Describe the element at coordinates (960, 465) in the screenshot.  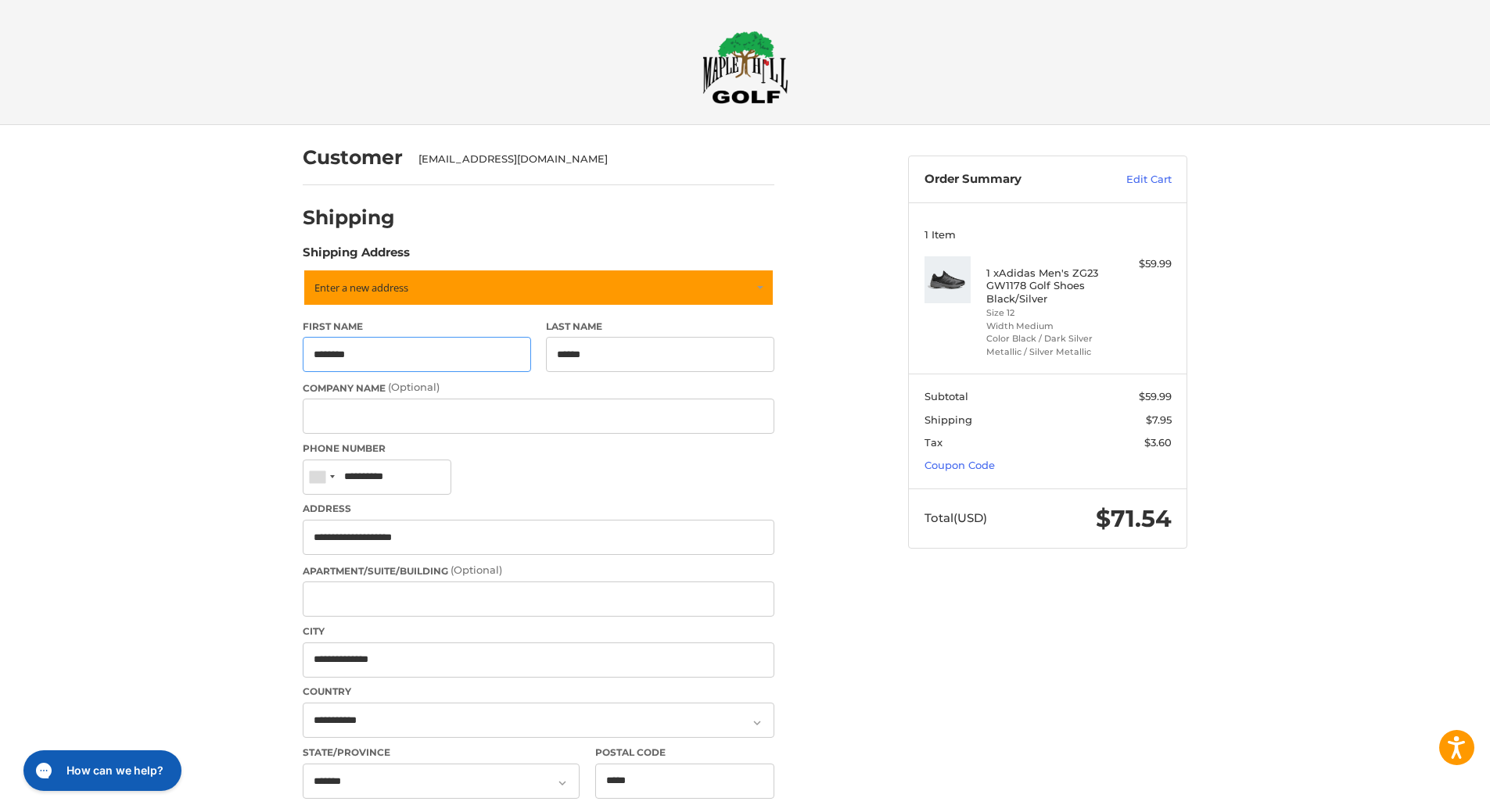
I see `a: Coupon Code` at that location.